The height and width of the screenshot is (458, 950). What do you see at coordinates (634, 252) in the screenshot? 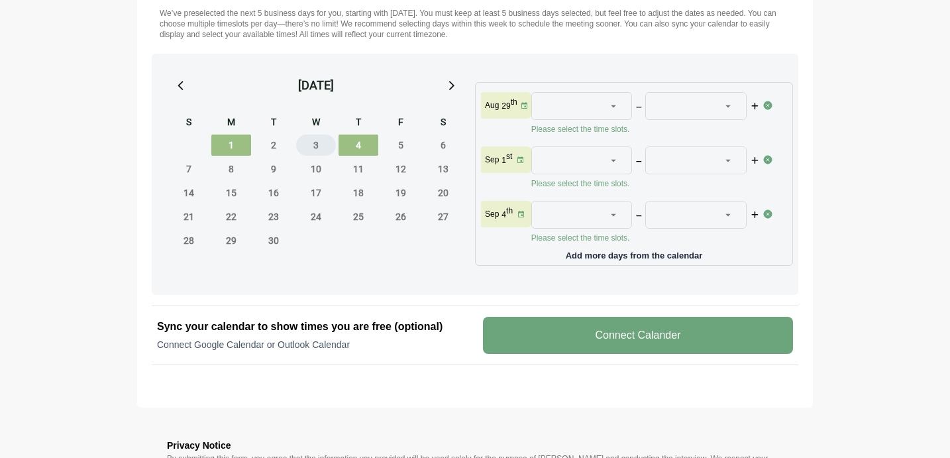
I see `p: Add more days from the calendar` at bounding box center [634, 252].